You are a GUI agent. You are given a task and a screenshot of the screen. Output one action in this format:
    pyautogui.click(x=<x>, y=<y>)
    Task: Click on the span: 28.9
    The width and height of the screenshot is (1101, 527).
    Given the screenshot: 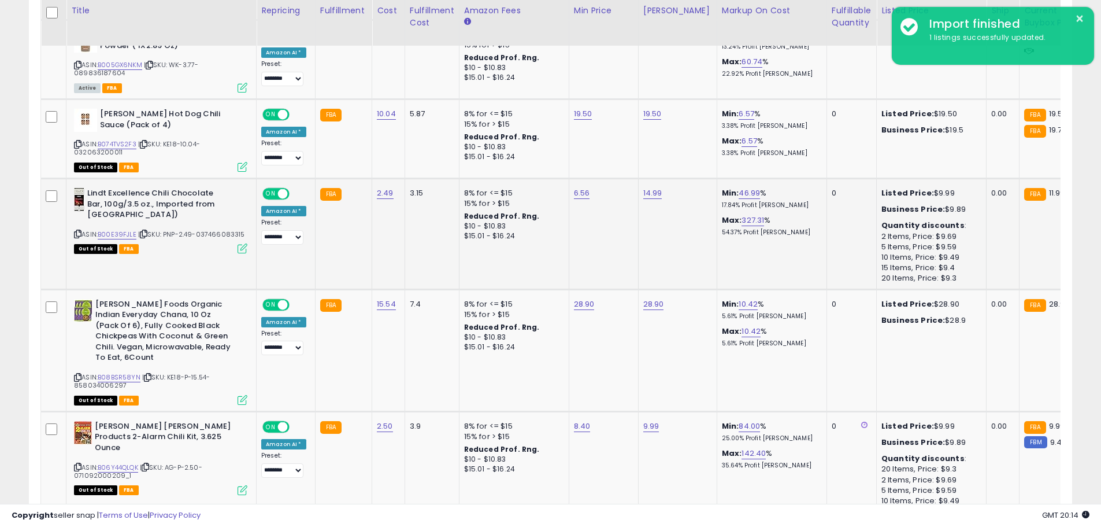 What is the action you would take?
    pyautogui.click(x=1057, y=303)
    